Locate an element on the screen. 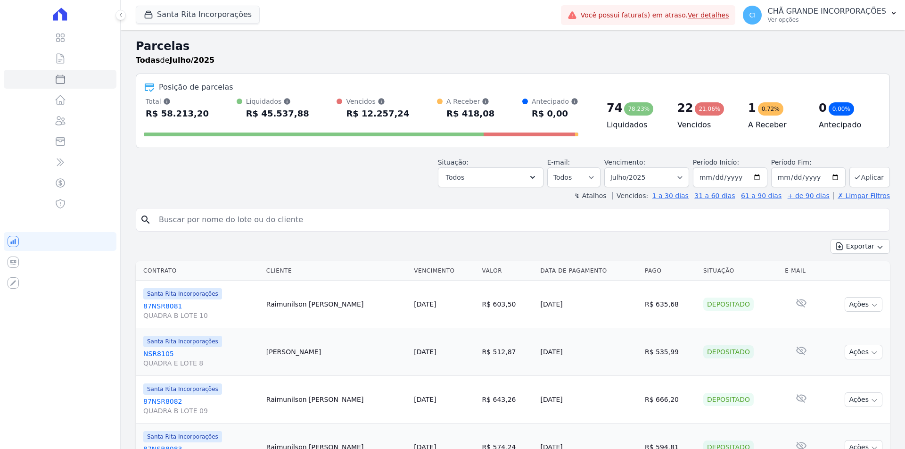 This screenshot has width=905, height=449. p: de is located at coordinates (175, 60).